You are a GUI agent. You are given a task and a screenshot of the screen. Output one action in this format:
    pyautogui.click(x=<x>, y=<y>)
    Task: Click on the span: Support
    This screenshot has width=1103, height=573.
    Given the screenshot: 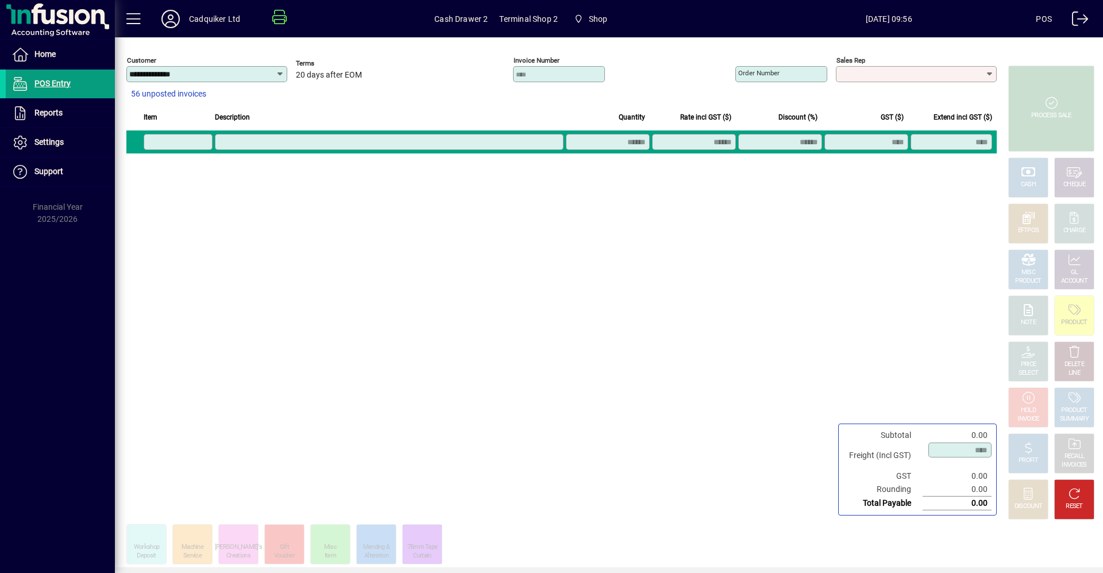 What is the action you would take?
    pyautogui.click(x=49, y=171)
    